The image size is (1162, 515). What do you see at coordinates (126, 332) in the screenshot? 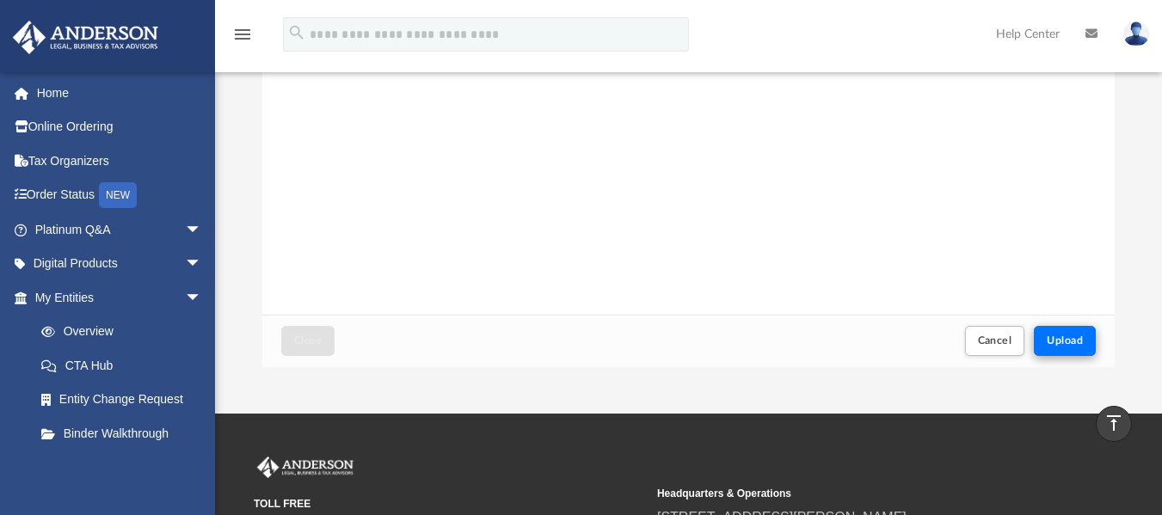
I see `a: Overview` at bounding box center [126, 332].